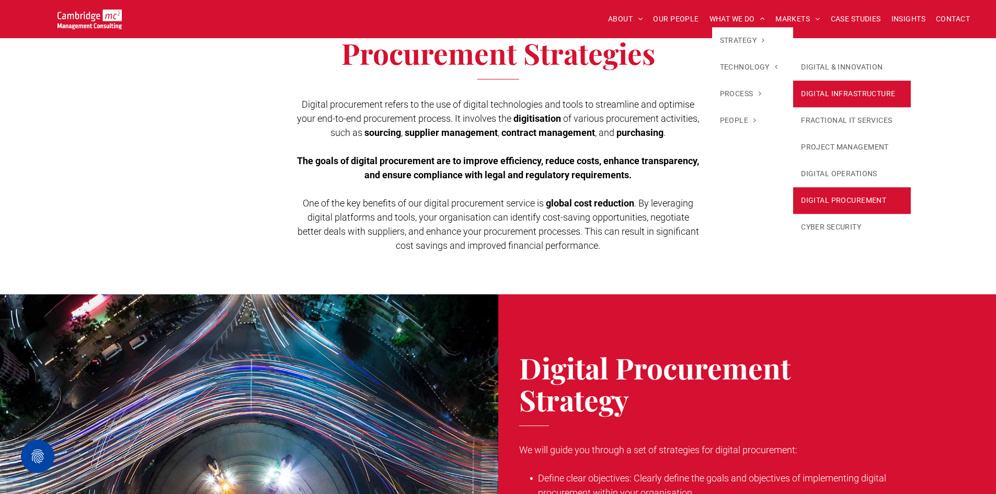 This screenshot has width=996, height=494. Describe the element at coordinates (852, 147) in the screenshot. I see `a: PROJECT MANAGEMENT` at that location.